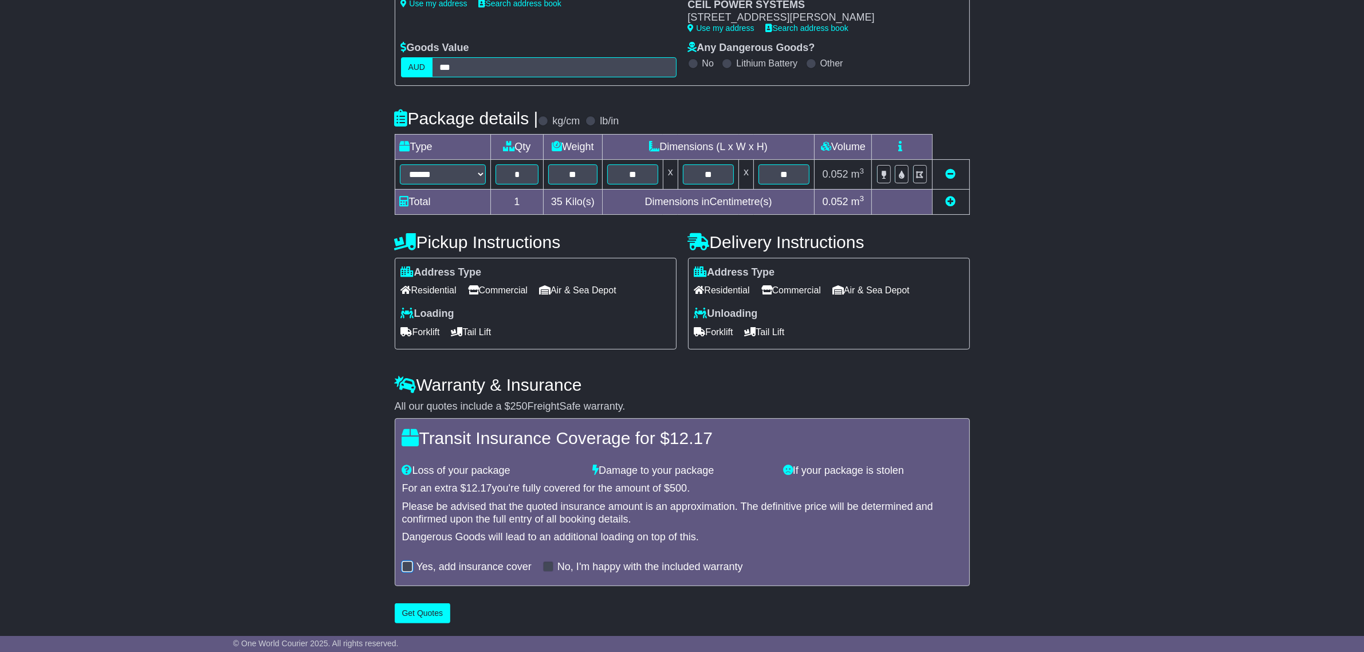 Image resolution: width=1364 pixels, height=652 pixels. What do you see at coordinates (767, 63) in the screenshot?
I see `label: Lithium Battery` at bounding box center [767, 63].